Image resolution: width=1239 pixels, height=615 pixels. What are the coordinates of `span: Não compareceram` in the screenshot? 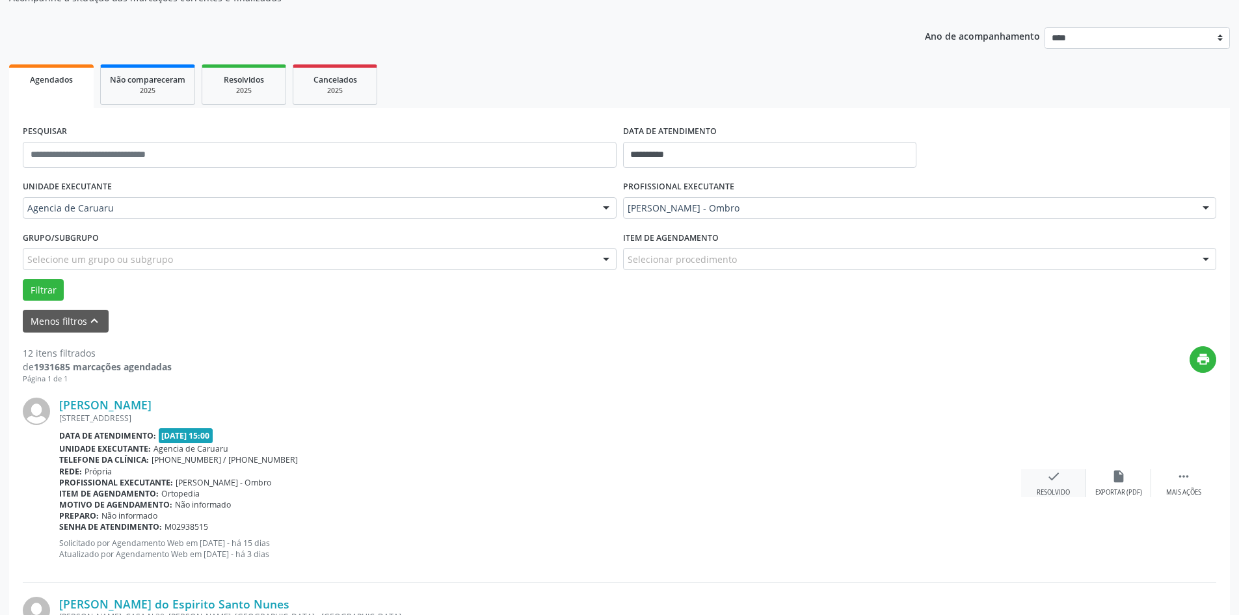 It's located at (148, 79).